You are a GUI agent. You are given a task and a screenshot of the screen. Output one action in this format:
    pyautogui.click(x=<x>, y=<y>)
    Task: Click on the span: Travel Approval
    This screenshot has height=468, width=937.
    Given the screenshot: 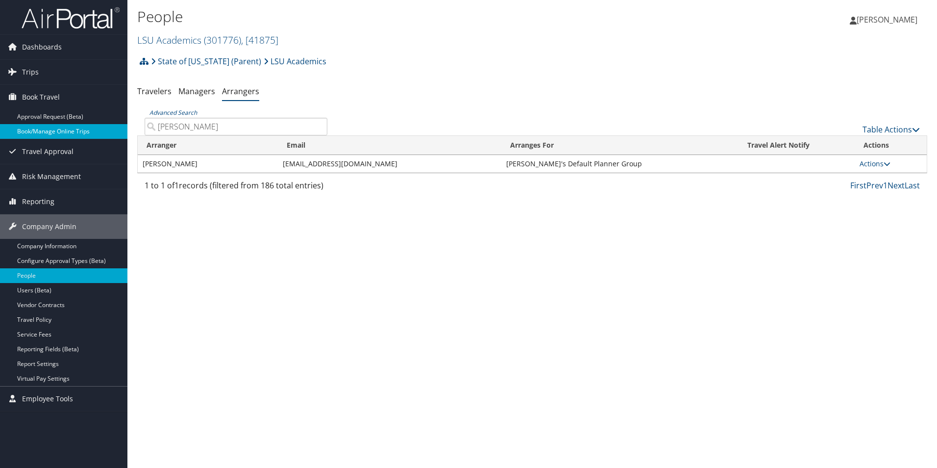 What is the action you would take?
    pyautogui.click(x=48, y=151)
    